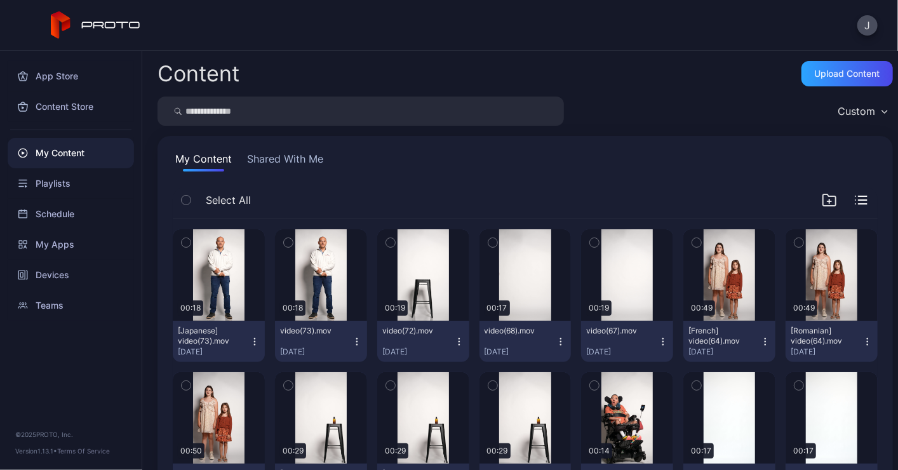 The width and height of the screenshot is (898, 470). Describe the element at coordinates (70, 153) in the screenshot. I see `a: My Content` at that location.